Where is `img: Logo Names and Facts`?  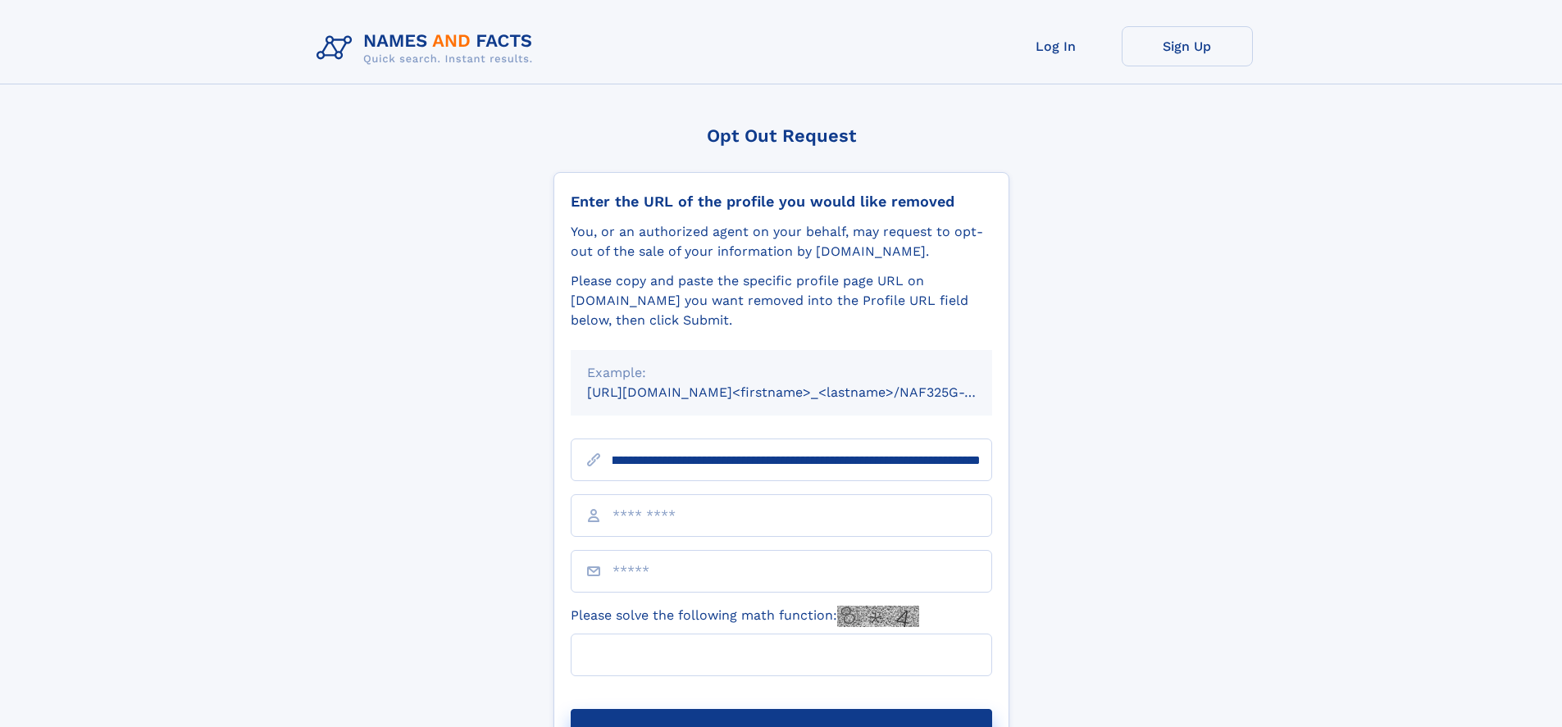 img: Logo Names and Facts is located at coordinates (428, 48).